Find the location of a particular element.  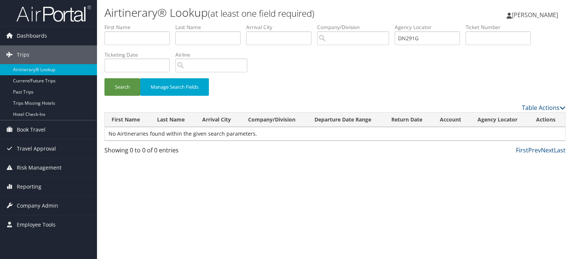

label: Agency Locator is located at coordinates (430, 27).